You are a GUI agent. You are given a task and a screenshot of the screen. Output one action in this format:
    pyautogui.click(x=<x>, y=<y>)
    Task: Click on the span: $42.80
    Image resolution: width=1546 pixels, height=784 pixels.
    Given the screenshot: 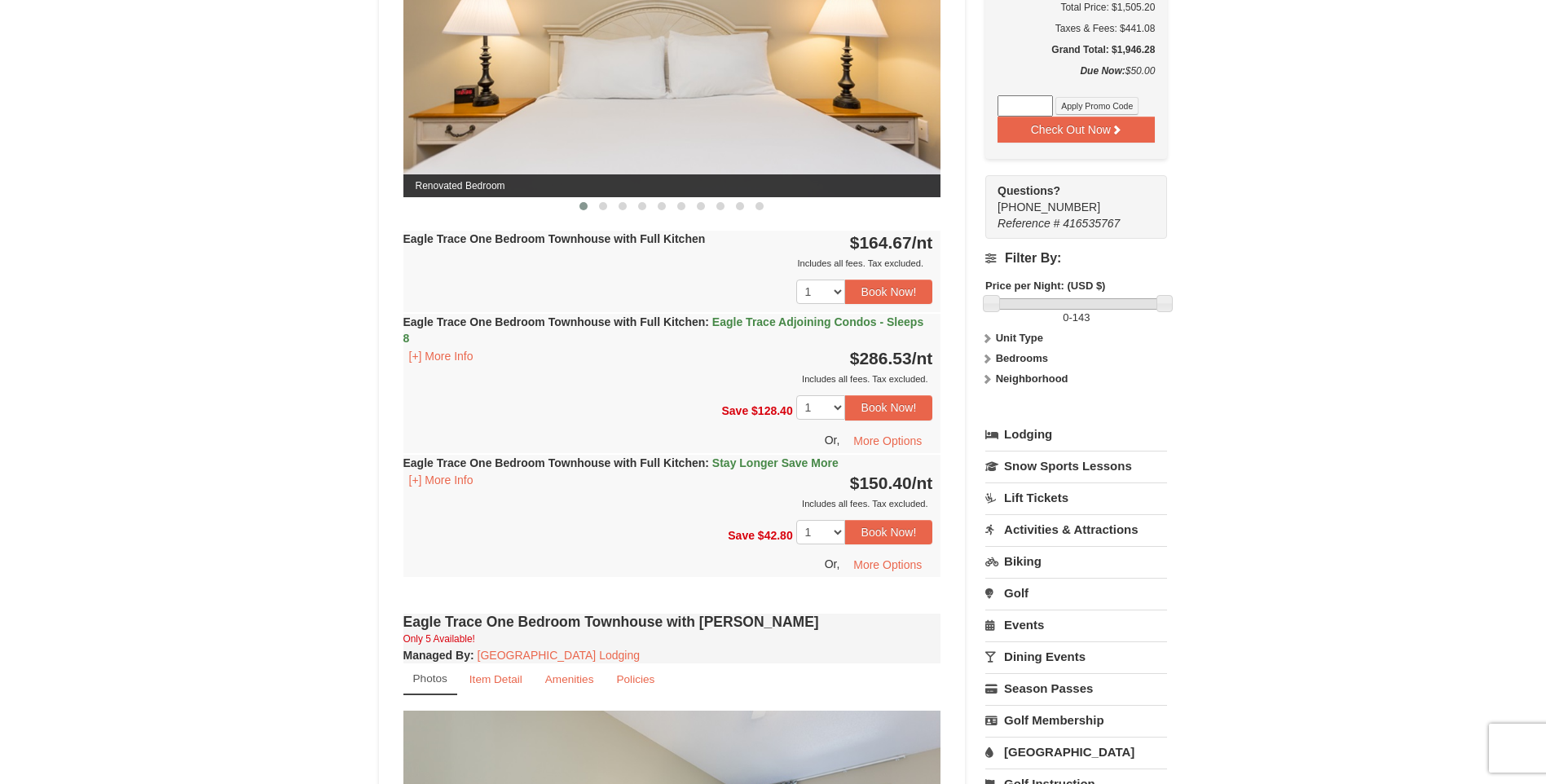 What is the action you would take?
    pyautogui.click(x=775, y=535)
    